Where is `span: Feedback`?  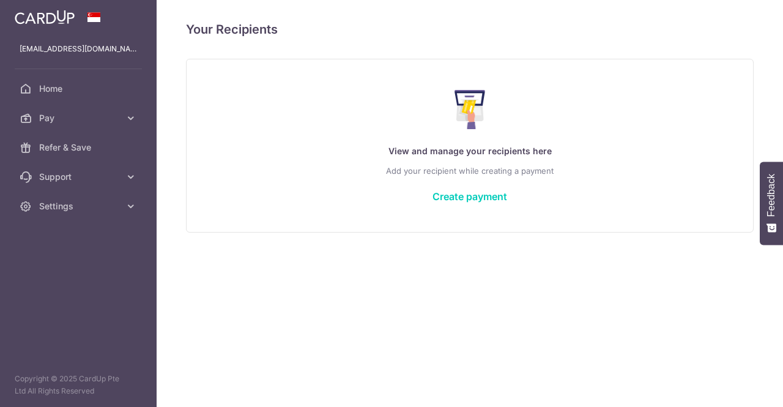 span: Feedback is located at coordinates (771, 195).